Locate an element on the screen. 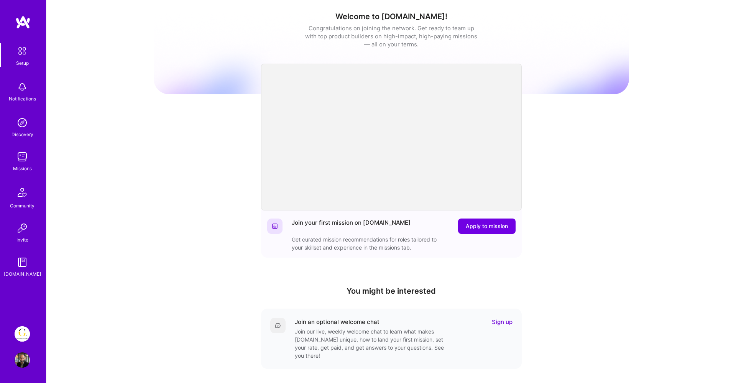  img: User Avatar is located at coordinates (22, 360).